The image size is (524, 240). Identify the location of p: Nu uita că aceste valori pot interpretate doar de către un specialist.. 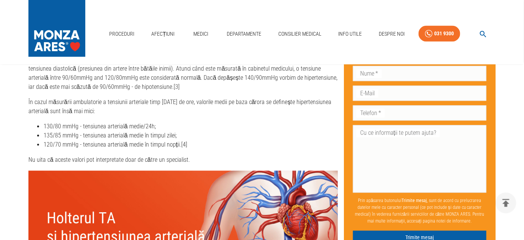
(183, 160).